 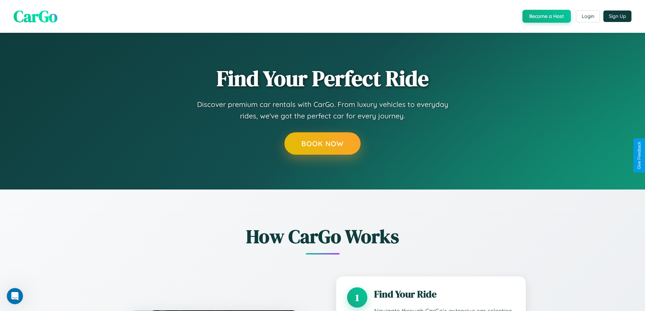 What do you see at coordinates (587, 16) in the screenshot?
I see `button: Login` at bounding box center [587, 16].